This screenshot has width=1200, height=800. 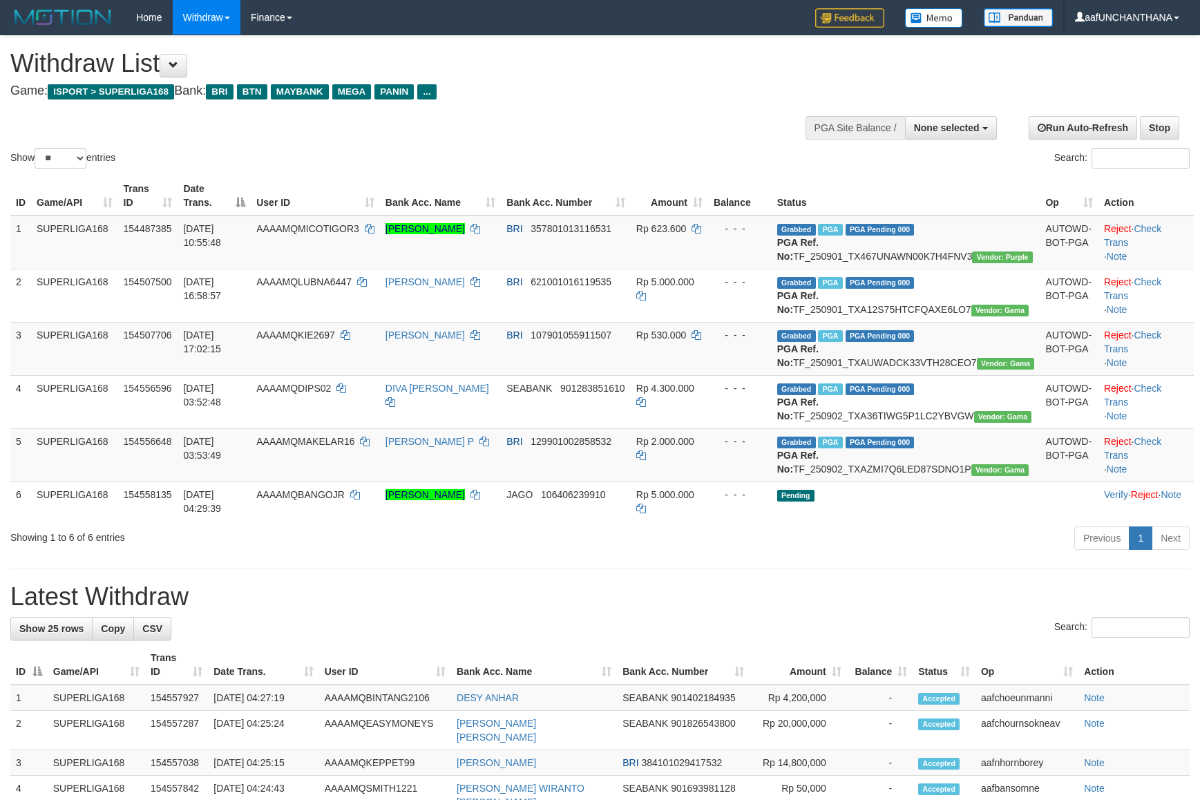 What do you see at coordinates (252, 92) in the screenshot?
I see `span: BTN` at bounding box center [252, 92].